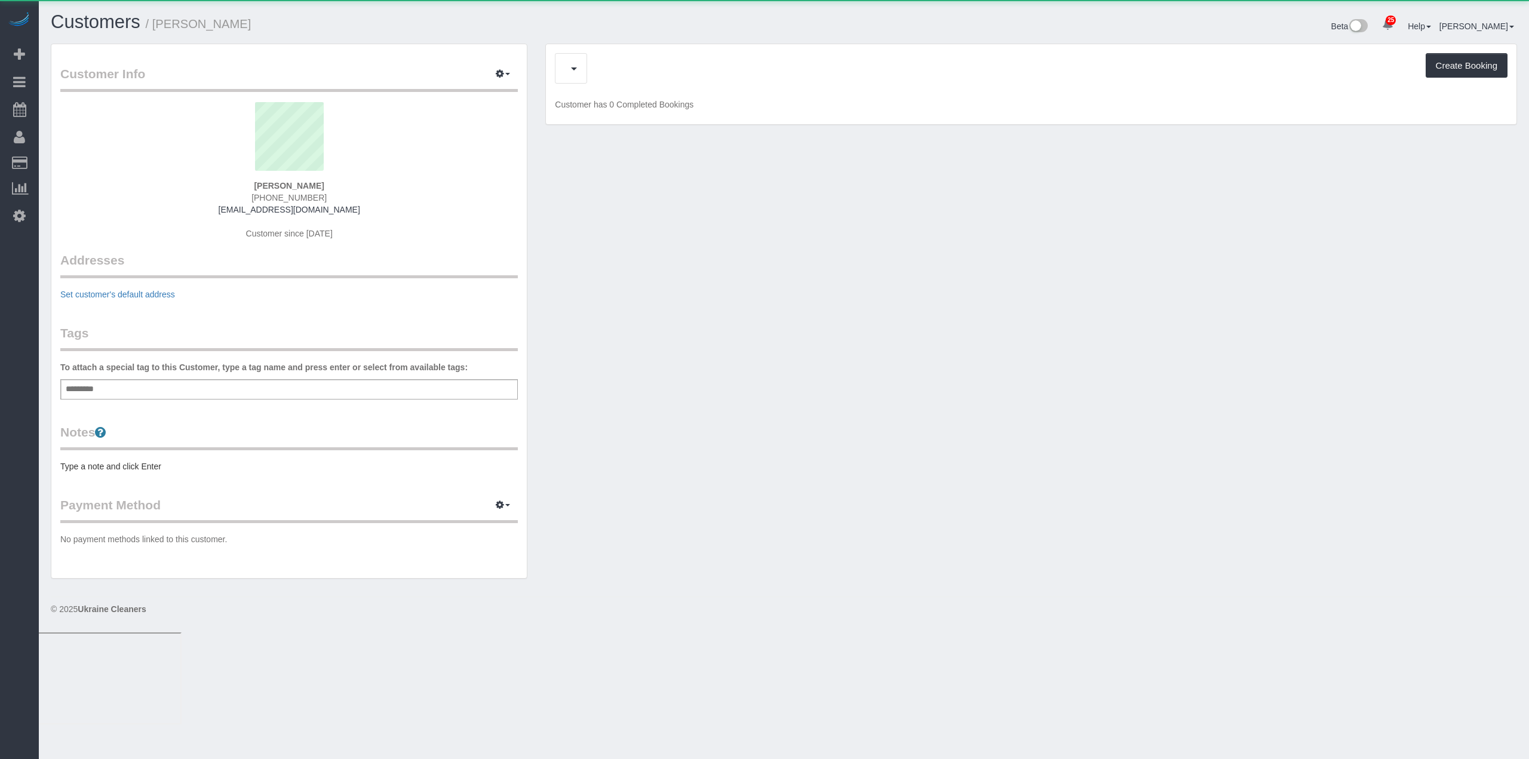  Describe the element at coordinates (289, 78) in the screenshot. I see `legend: Customer Info` at that location.